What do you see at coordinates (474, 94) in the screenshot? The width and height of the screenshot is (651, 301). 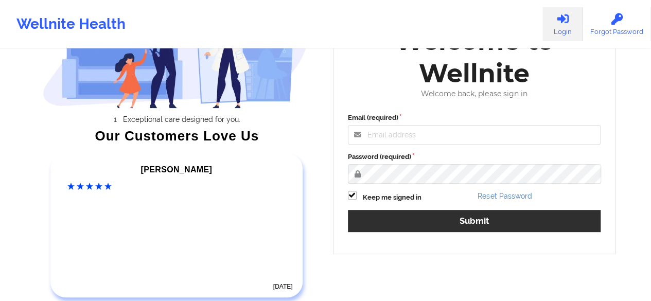 I see `div: Welcome back, please sign in` at bounding box center [474, 94].